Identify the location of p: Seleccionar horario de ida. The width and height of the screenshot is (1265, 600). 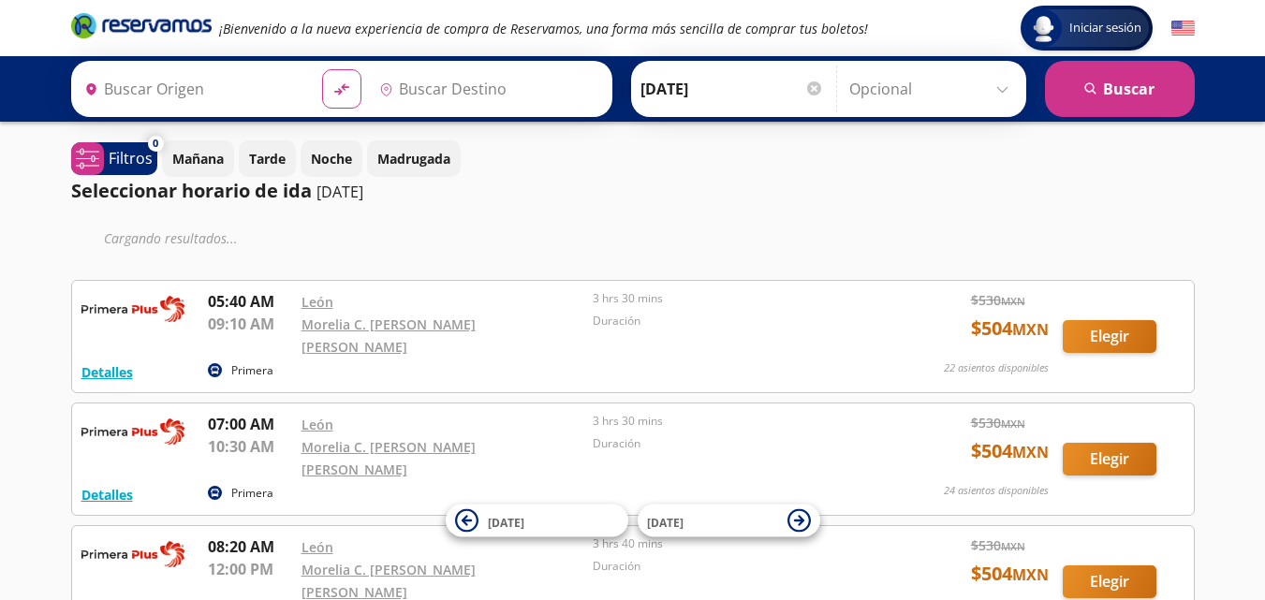
(191, 191).